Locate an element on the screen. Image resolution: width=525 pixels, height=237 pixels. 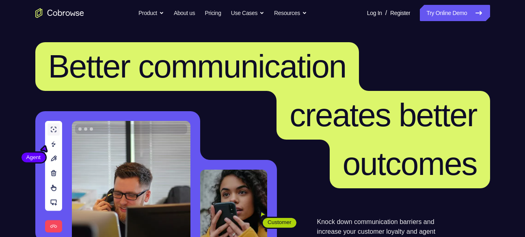
span: outcomes is located at coordinates (409, 163).